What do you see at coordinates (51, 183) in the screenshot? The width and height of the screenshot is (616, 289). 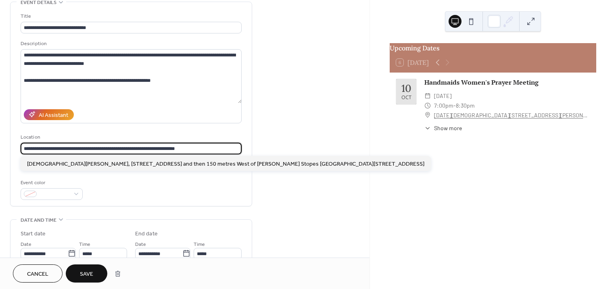 I see `div: Event color` at bounding box center [51, 183].